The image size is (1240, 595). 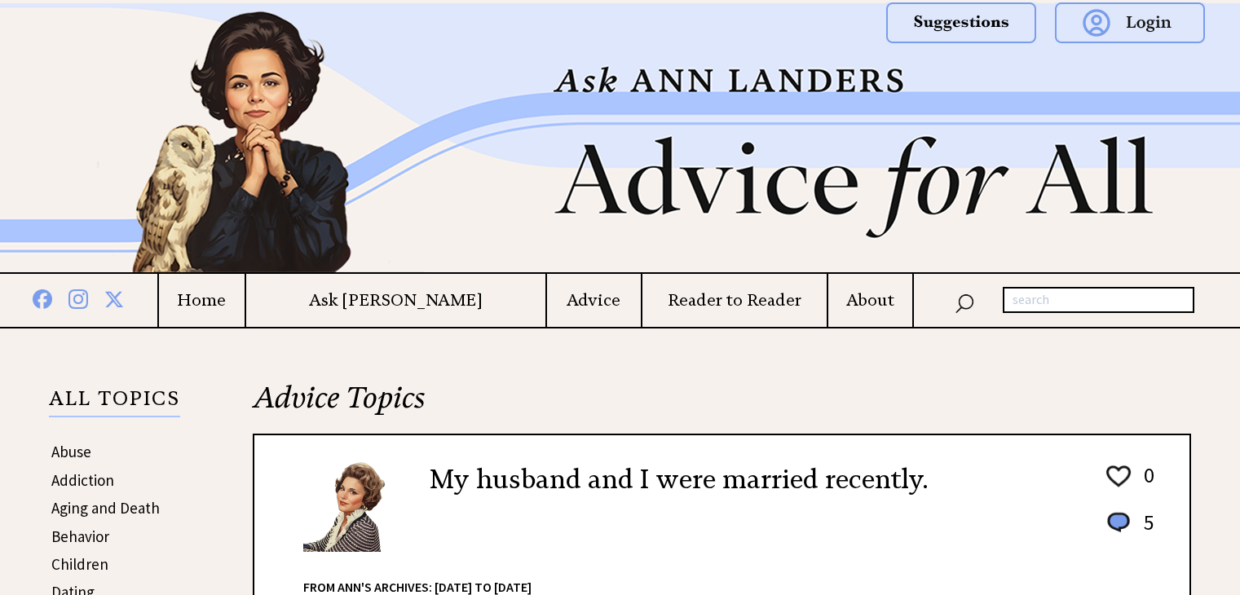 What do you see at coordinates (1118, 476) in the screenshot?
I see `img: heart_outline%201.png` at bounding box center [1118, 476].